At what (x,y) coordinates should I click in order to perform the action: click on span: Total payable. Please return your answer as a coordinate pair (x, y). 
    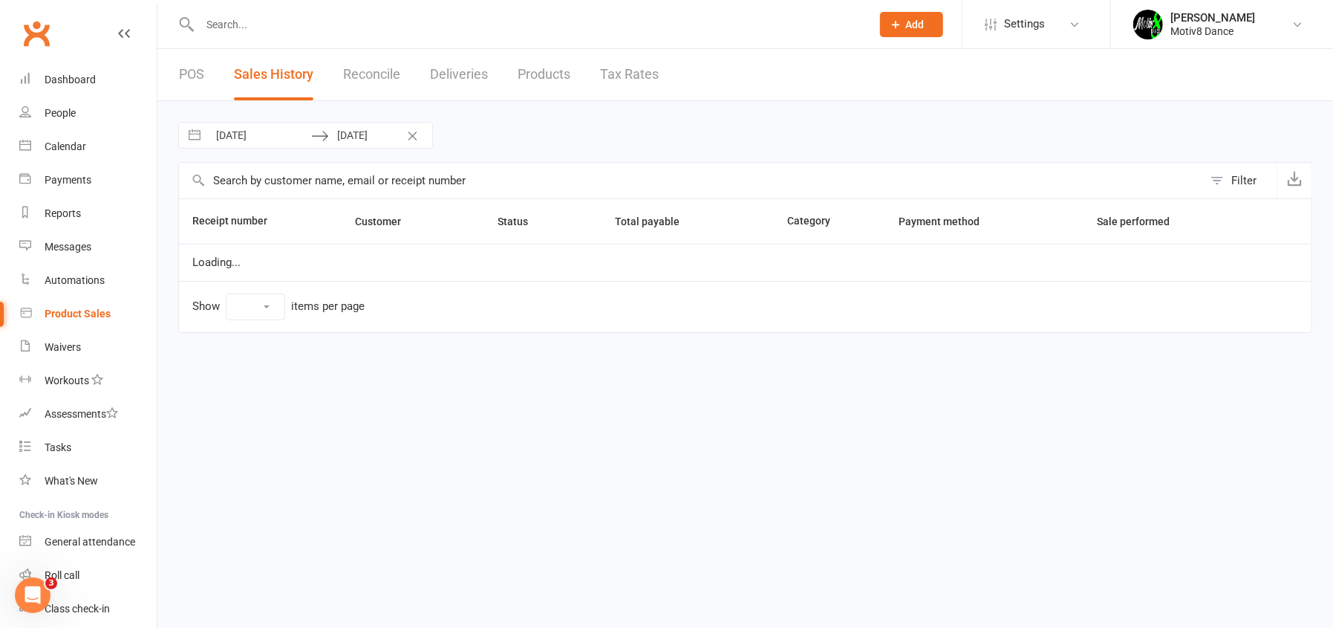
    Looking at the image, I should click on (655, 221).